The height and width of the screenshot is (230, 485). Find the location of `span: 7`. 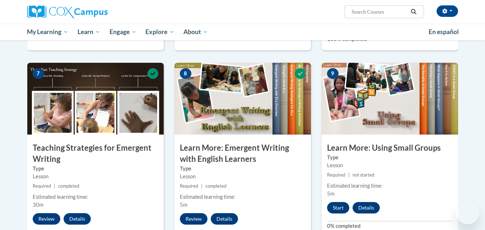

span: 7 is located at coordinates (38, 74).